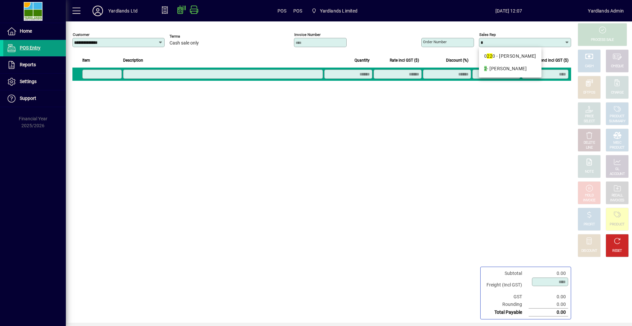 The height and width of the screenshot is (326, 632). I want to click on td: GST, so click(506, 296).